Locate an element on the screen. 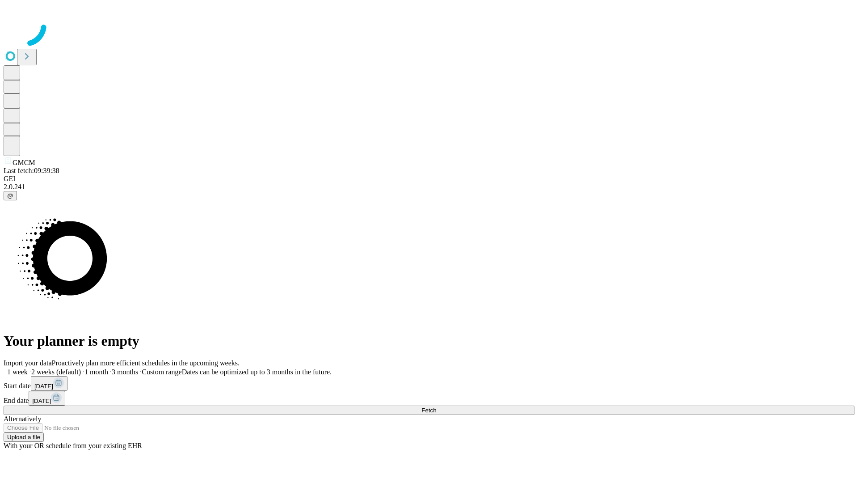 The height and width of the screenshot is (483, 858). span: Dates can be optimized up to 3 months in the future. is located at coordinates (257, 371).